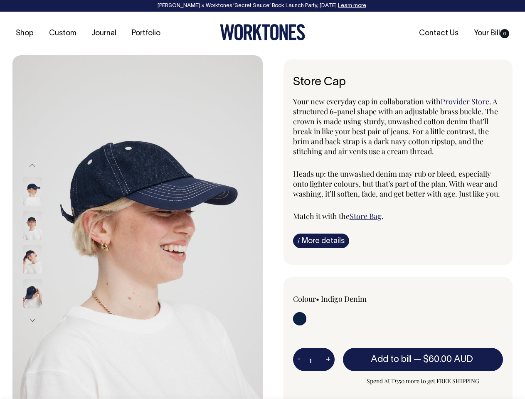 The width and height of the screenshot is (525, 399). I want to click on a: Provider Store, so click(465, 101).